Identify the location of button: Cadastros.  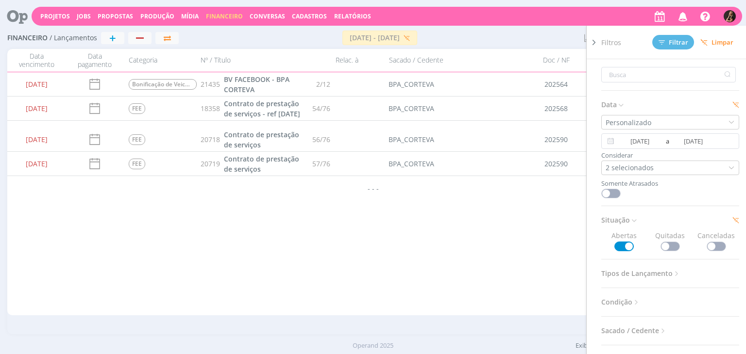
(309, 17).